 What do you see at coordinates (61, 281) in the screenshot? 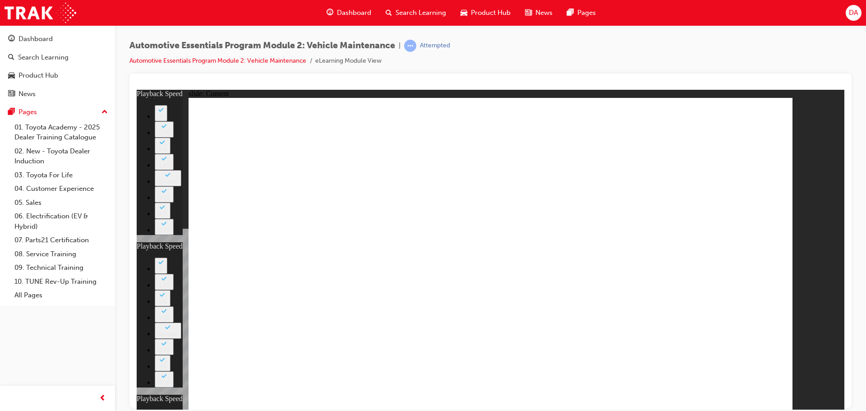
I see `a: 10. TUNE Rev-Up Training` at bounding box center [61, 281].